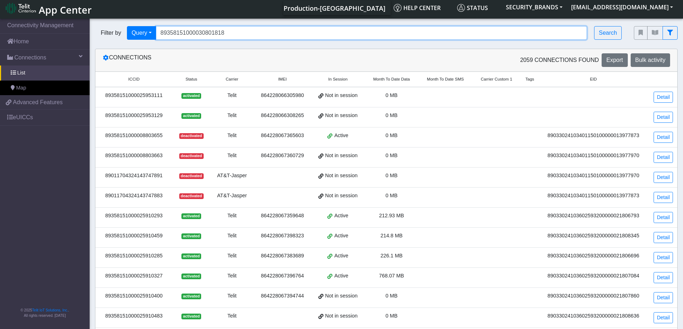 This screenshot has width=683, height=329. What do you see at coordinates (496, 79) in the screenshot?
I see `span: Carrier Custom 1` at bounding box center [496, 79].